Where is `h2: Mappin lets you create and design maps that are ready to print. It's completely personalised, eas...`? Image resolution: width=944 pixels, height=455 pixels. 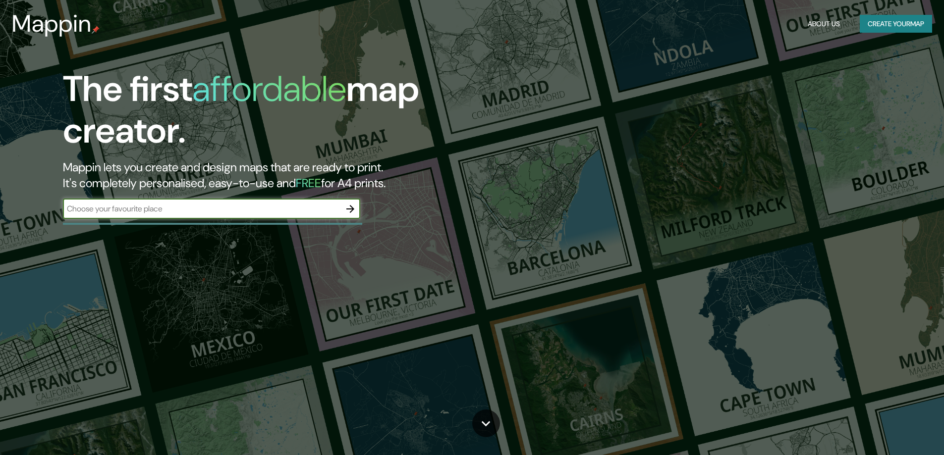 h2: Mappin lets you create and design maps that are ready to print. It's completely personalised, eas... is located at coordinates (299, 175).